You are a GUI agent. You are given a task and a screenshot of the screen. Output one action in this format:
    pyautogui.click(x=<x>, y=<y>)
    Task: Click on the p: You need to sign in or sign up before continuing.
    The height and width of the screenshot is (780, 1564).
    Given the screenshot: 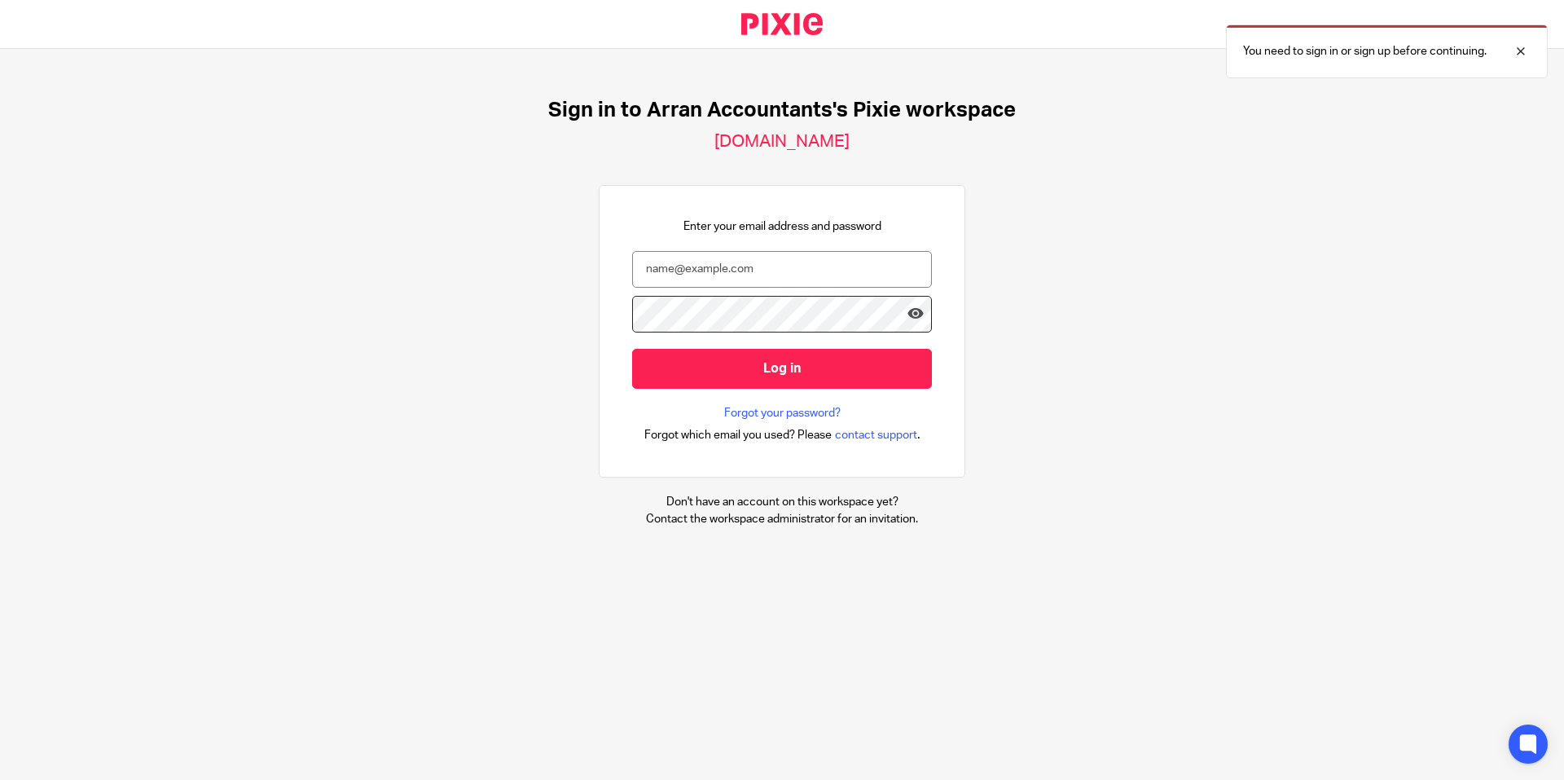 What is the action you would take?
    pyautogui.click(x=1364, y=51)
    